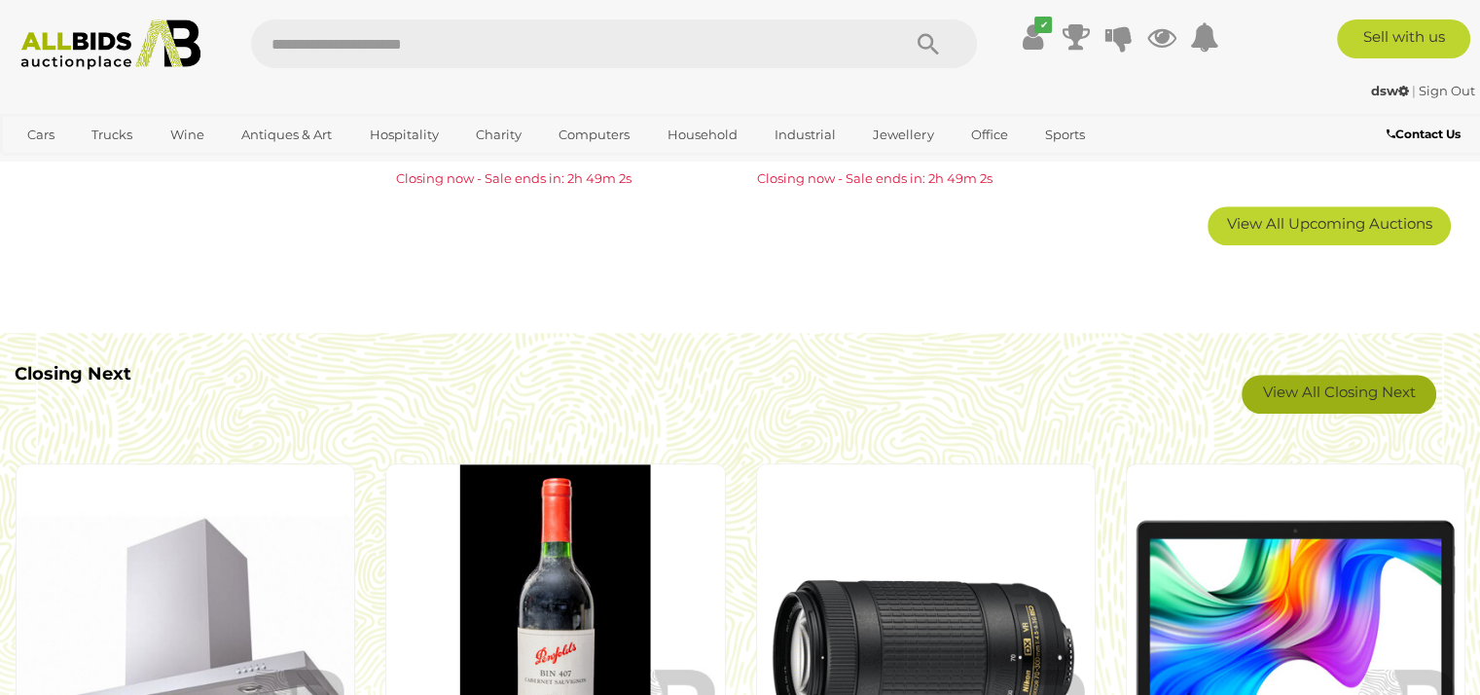 The image size is (1480, 695). I want to click on a: dsw, so click(1392, 91).